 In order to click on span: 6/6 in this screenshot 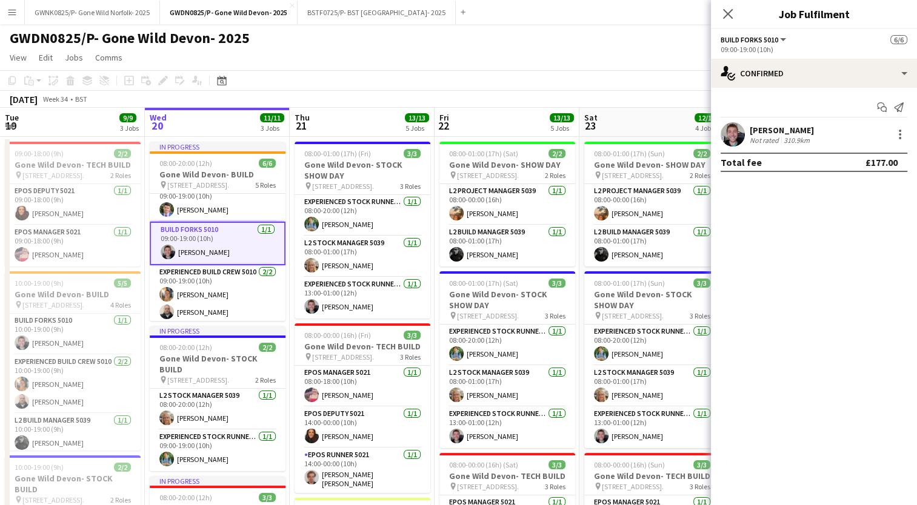, I will do `click(899, 39)`.